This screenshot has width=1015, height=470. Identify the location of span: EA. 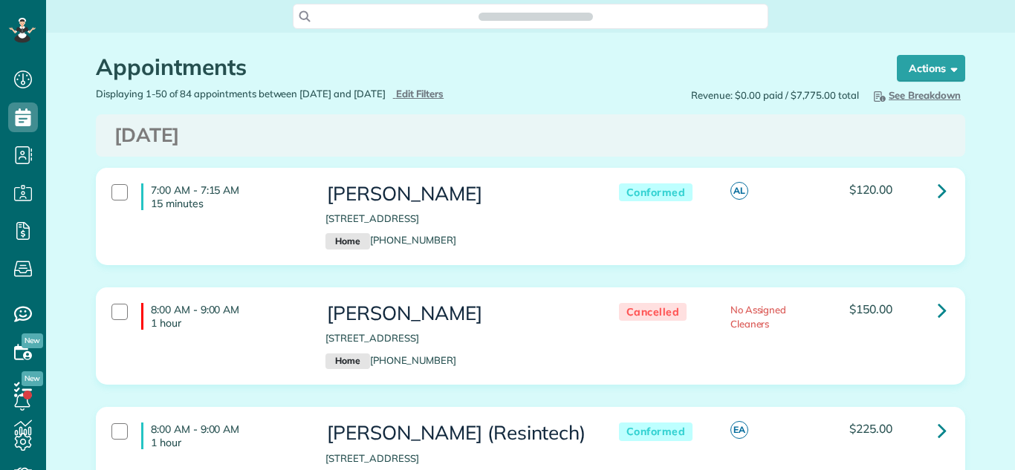
(739, 430).